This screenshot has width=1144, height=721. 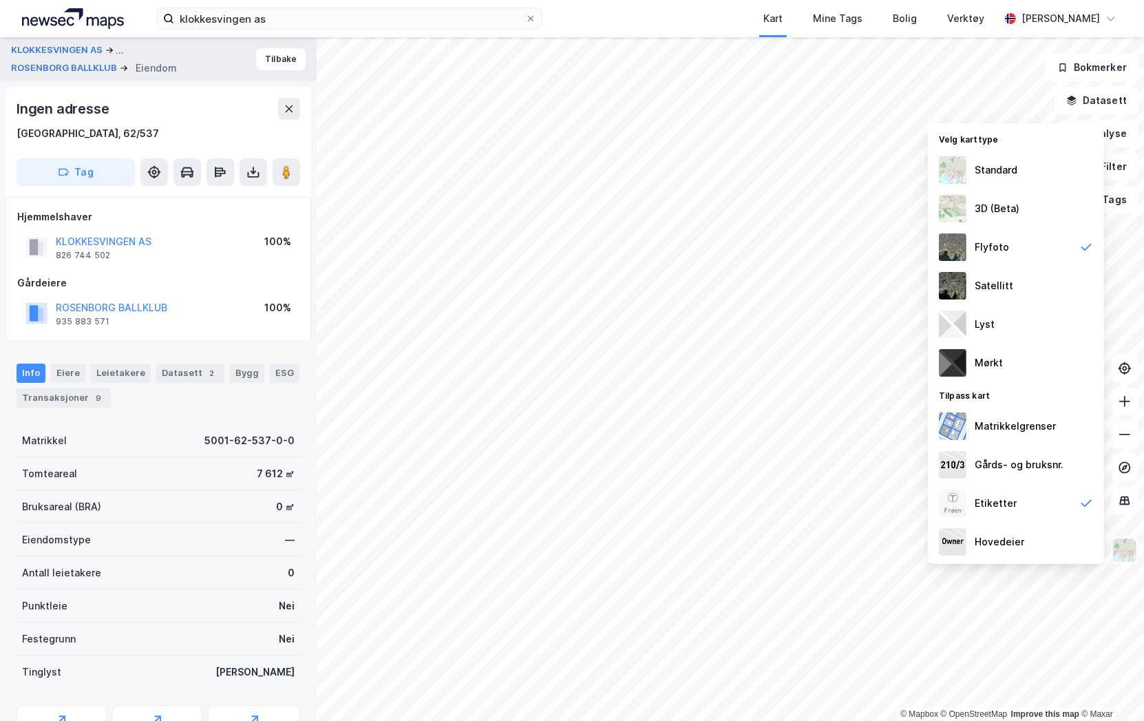 What do you see at coordinates (65, 68) in the screenshot?
I see `button: ROSENBORG BALLKLUB` at bounding box center [65, 68].